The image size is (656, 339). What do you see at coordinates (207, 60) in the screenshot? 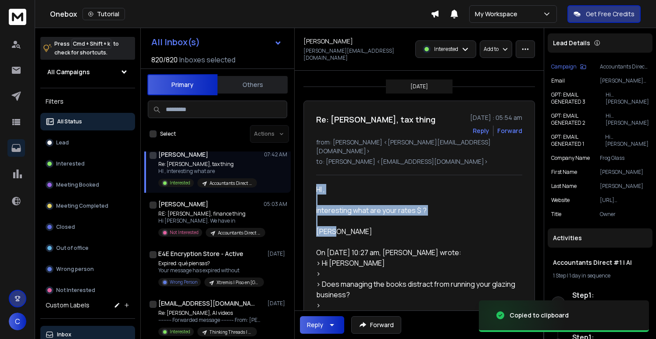
I see `h3: Inboxes selected` at bounding box center [207, 60].